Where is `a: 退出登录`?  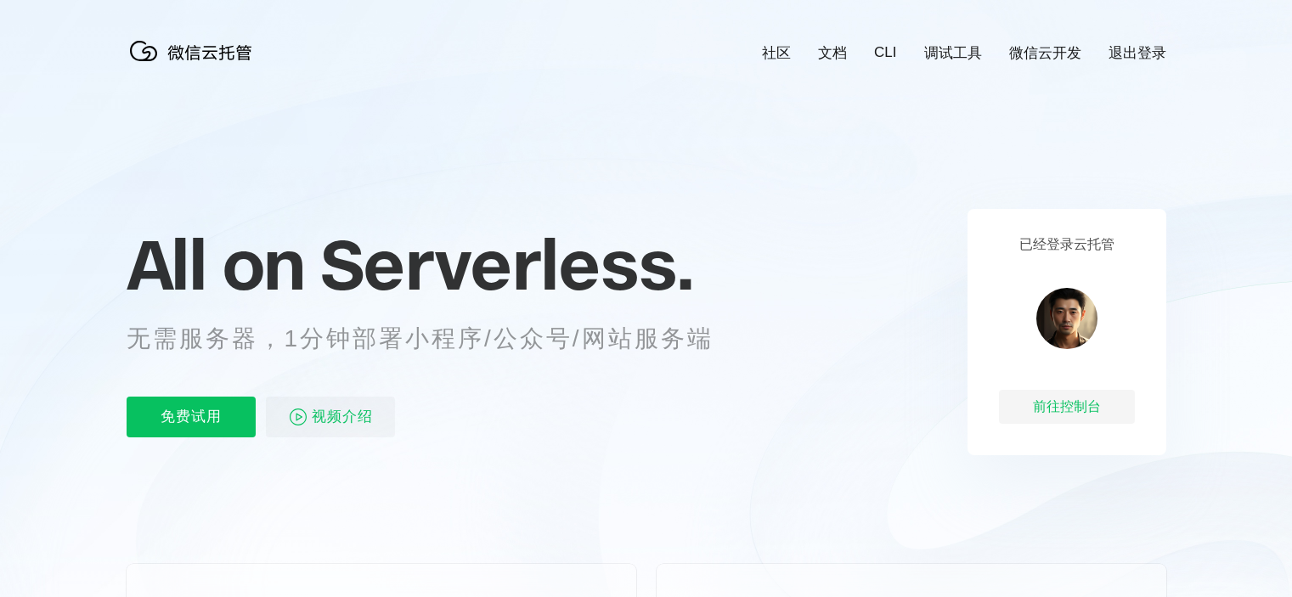
a: 退出登录 is located at coordinates (1137, 53).